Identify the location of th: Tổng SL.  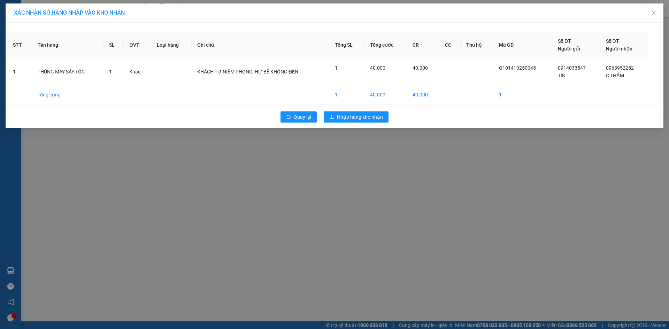
(347, 45).